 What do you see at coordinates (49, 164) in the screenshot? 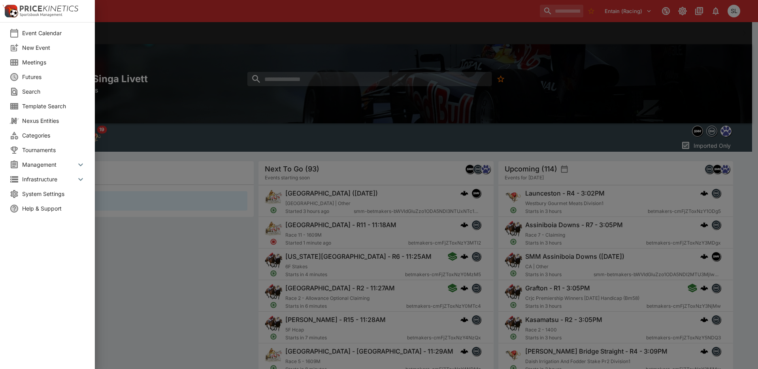
I see `span: Management` at bounding box center [49, 164].